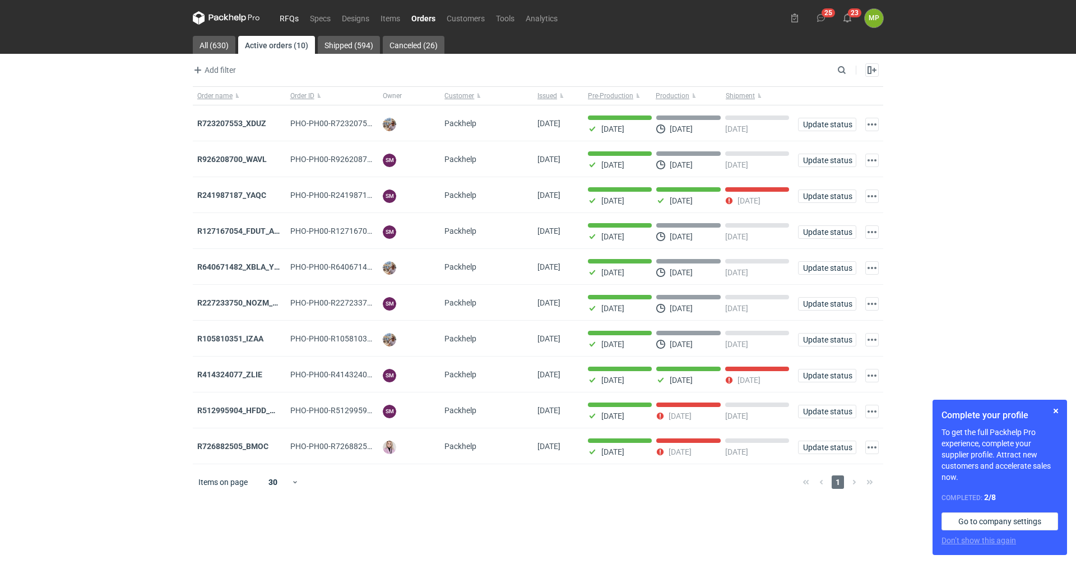 The width and height of the screenshot is (1076, 564). What do you see at coordinates (549, 195) in the screenshot?
I see `span: 10/09/2025` at bounding box center [549, 195].